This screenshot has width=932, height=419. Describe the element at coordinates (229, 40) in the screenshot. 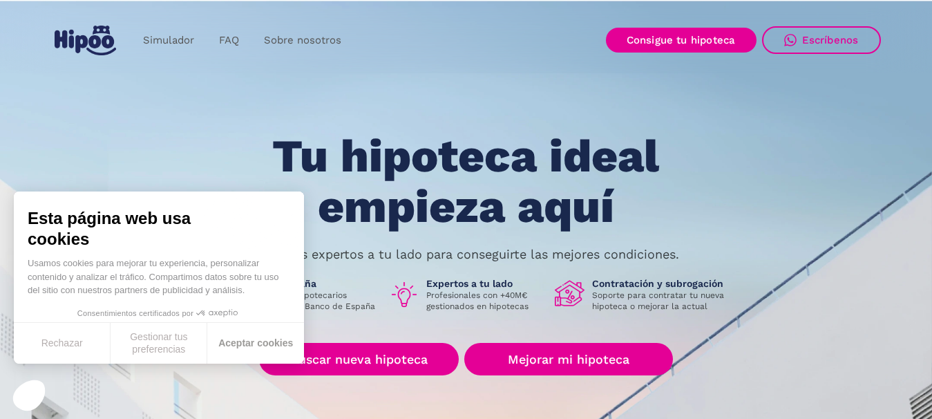

I see `a: FAQ` at that location.